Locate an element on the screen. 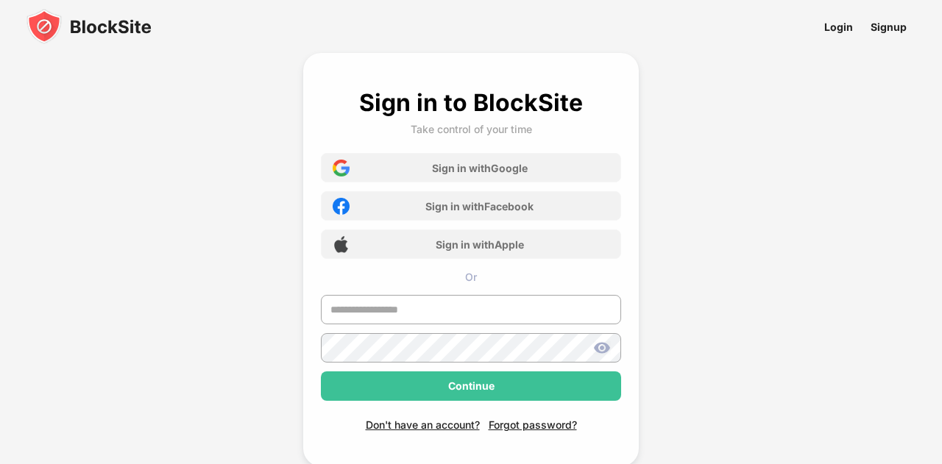 This screenshot has height=464, width=942. div: Sign in with Facebook is located at coordinates (479, 206).